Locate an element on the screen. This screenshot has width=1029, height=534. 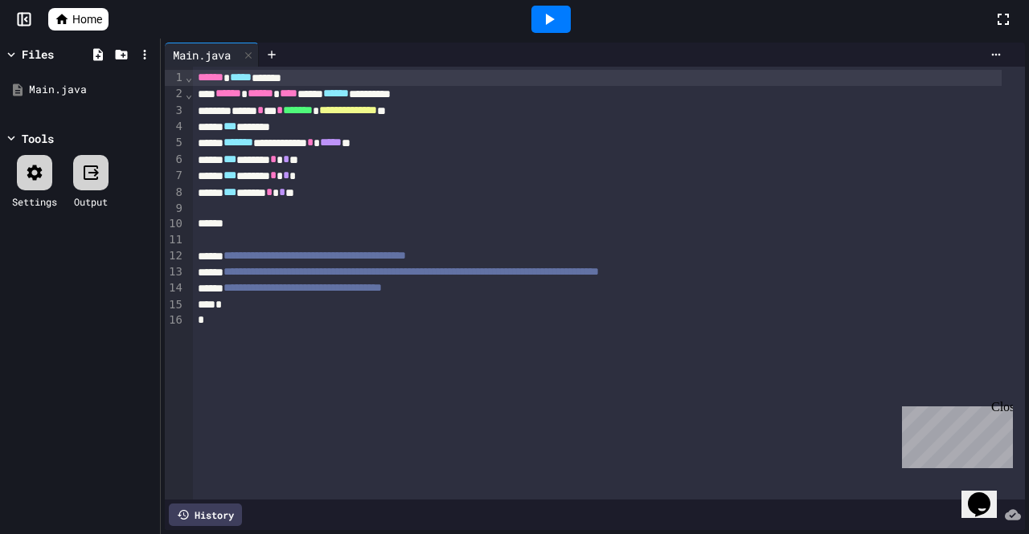
div: 11 is located at coordinates (174, 240).